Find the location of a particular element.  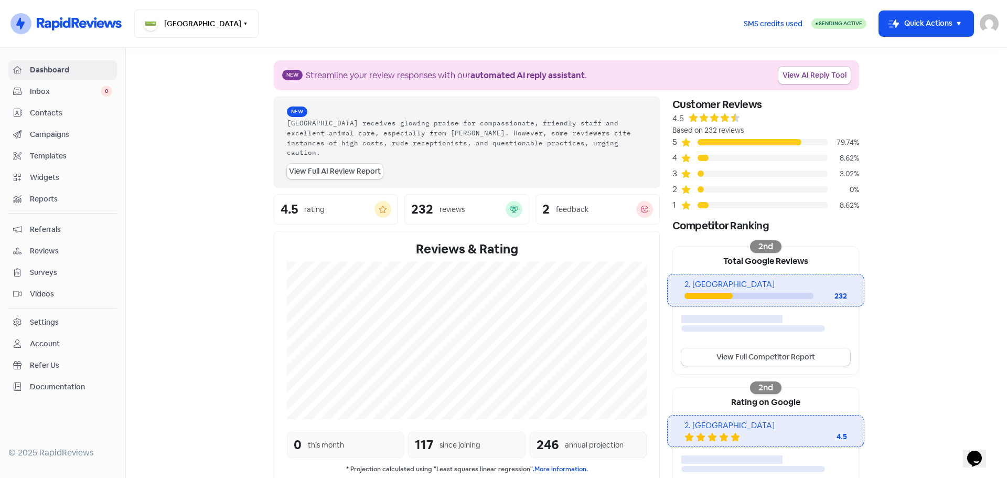

a: 4.5rating is located at coordinates (336, 209).